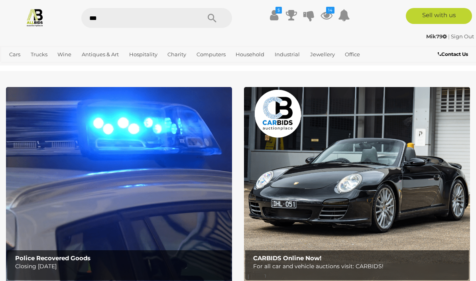 This screenshot has width=476, height=281. I want to click on a: Hospitality, so click(143, 54).